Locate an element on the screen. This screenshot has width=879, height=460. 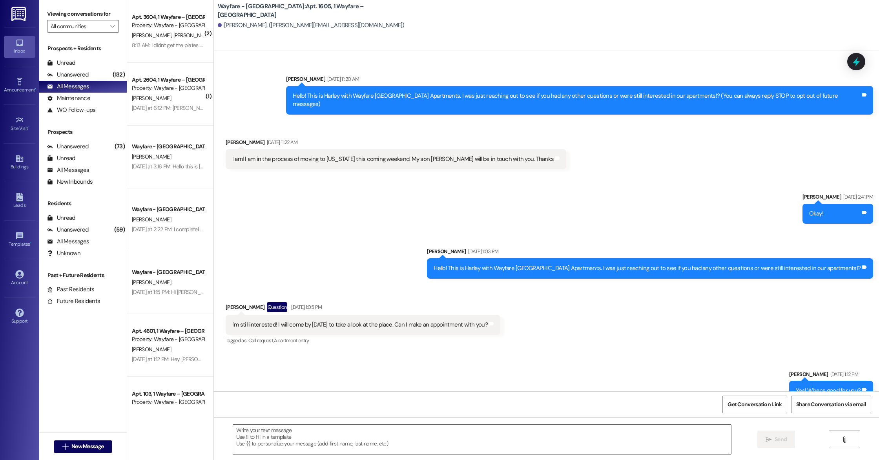
span: Send is located at coordinates (781, 439).